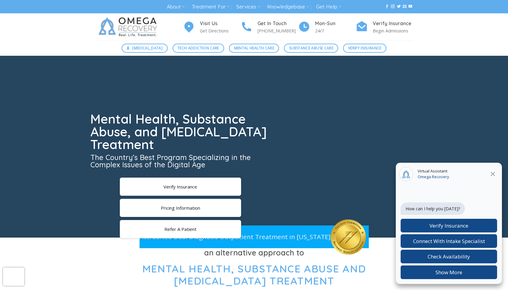 Image resolution: width=508 pixels, height=290 pixels. What do you see at coordinates (278, 24) in the screenshot?
I see `h4: Get In Touch` at bounding box center [278, 24].